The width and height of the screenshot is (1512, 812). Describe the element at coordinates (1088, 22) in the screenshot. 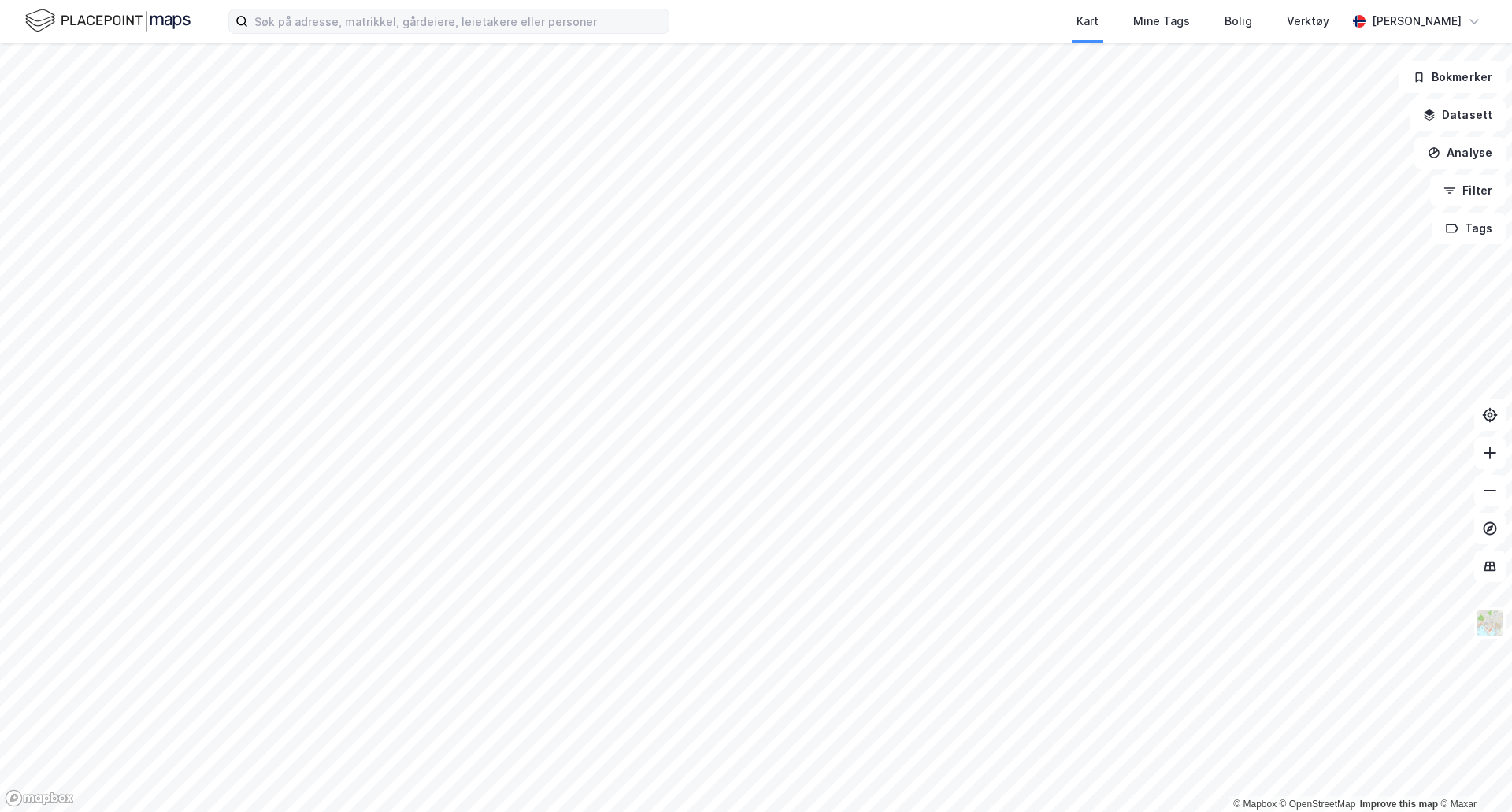

I see `div: Kart` at that location.